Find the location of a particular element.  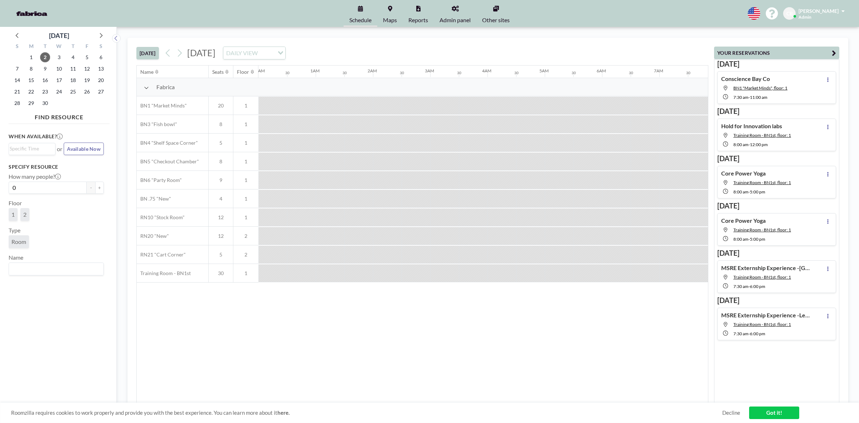

span: 6:00 PM is located at coordinates (757, 333).